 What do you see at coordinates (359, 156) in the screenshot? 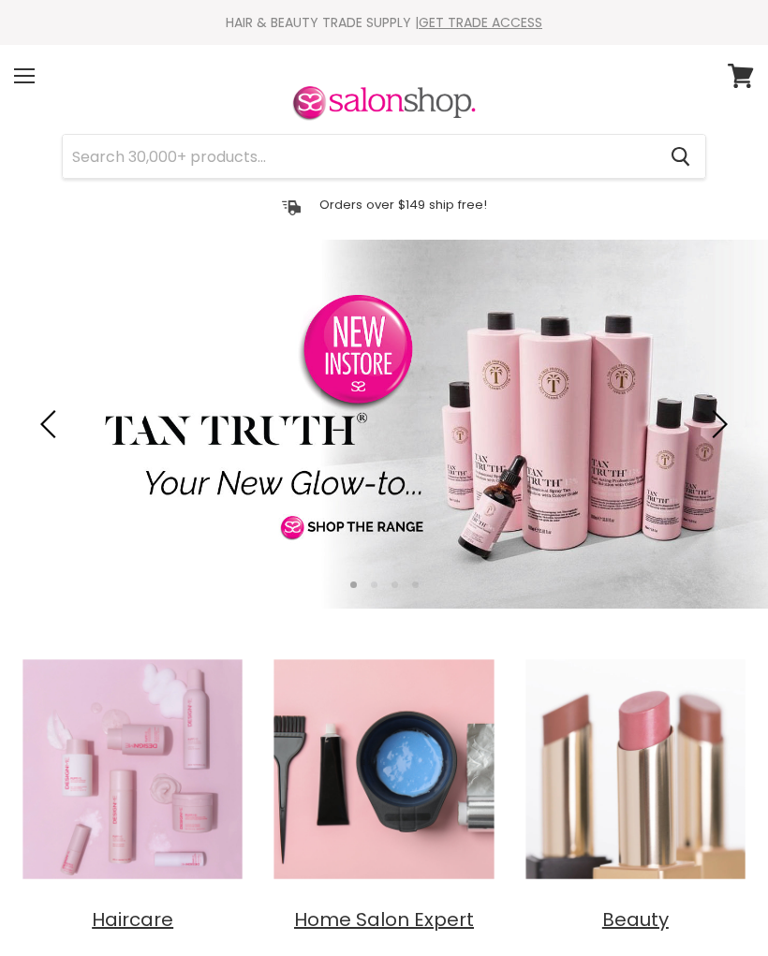
I see `input: Search` at bounding box center [359, 156].